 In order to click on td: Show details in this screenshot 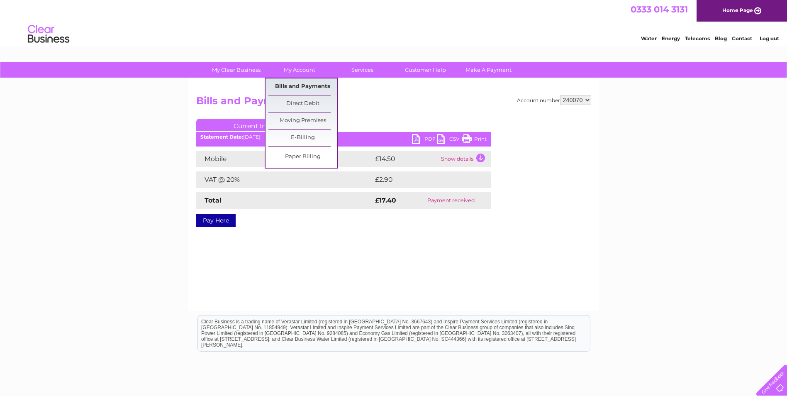, I will do `click(465, 159)`.